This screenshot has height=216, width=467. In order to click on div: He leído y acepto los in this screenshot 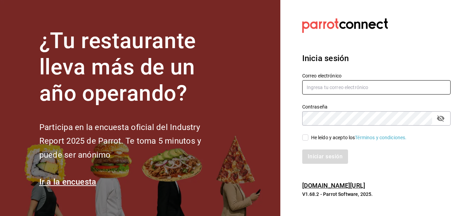, I will do `click(359, 138)`.